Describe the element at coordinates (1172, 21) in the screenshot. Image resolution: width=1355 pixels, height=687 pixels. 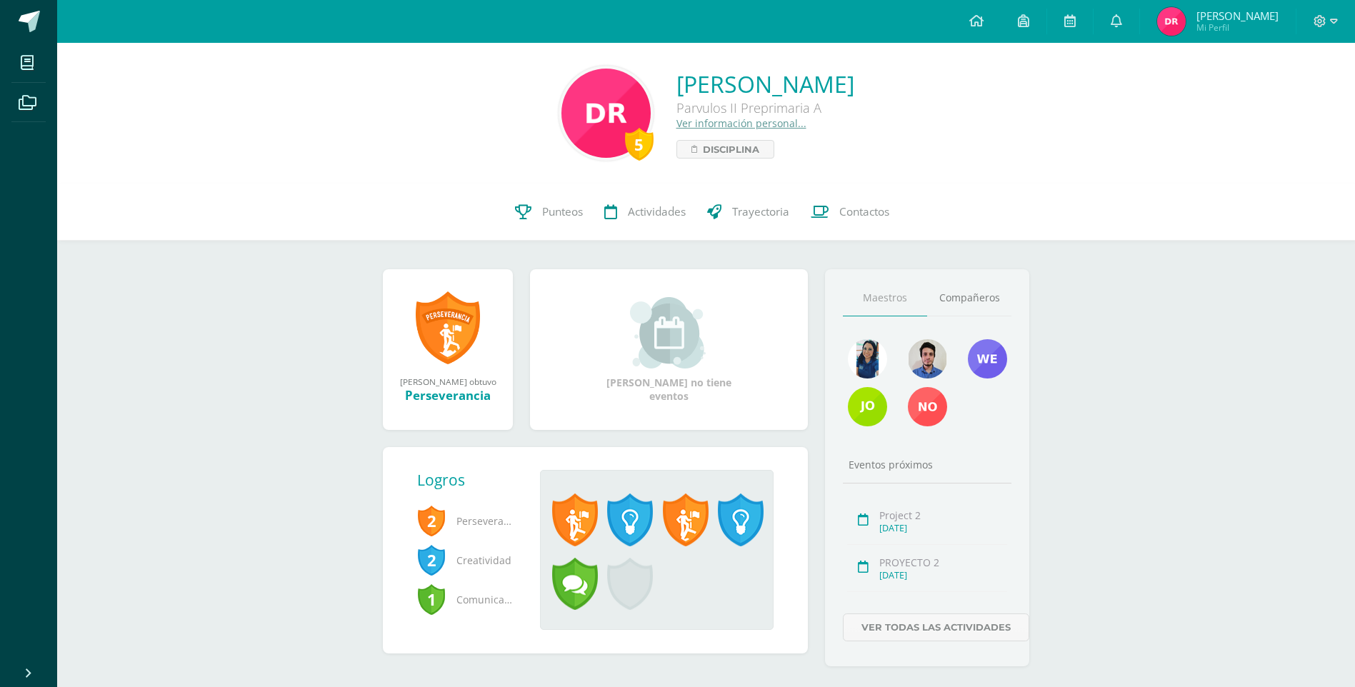
I see `img: b3da1a496d90df0421b88717e3e3b16f.png` at that location.